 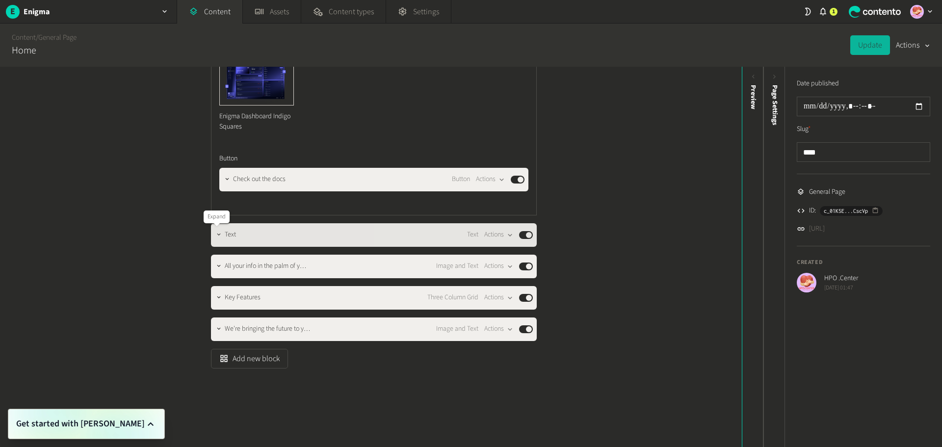 What do you see at coordinates (775, 105) in the screenshot?
I see `span: Page Settings` at bounding box center [775, 105].